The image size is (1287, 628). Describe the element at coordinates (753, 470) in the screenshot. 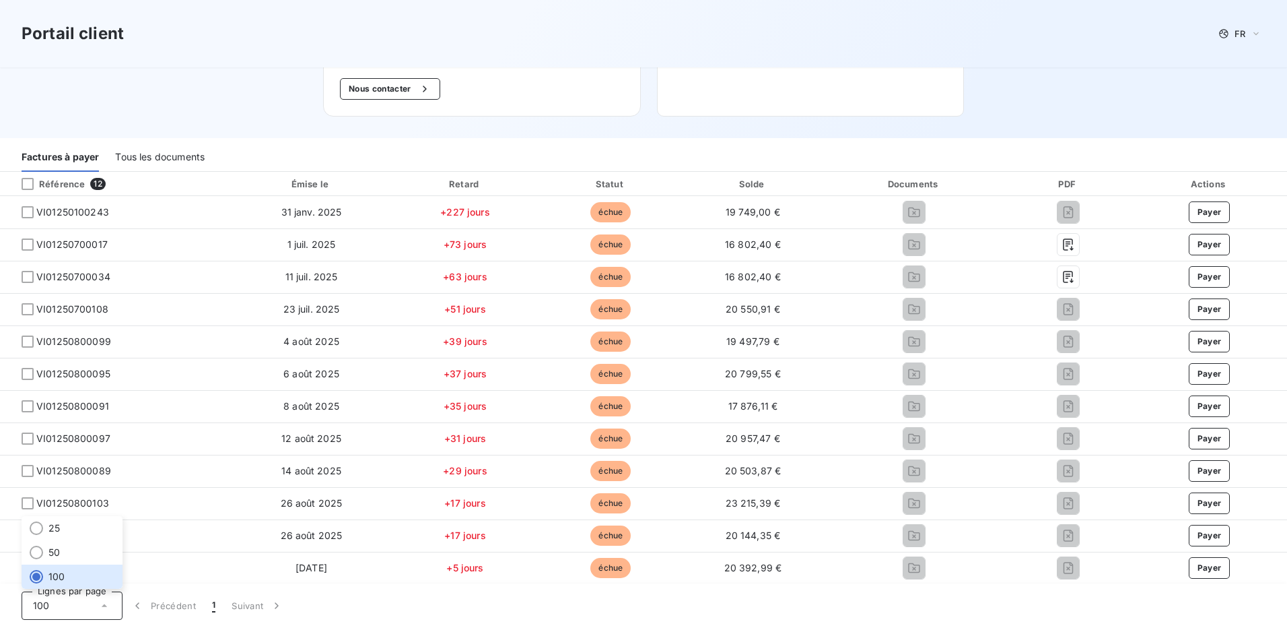

I see `span: 20 503,87 €` at that location.